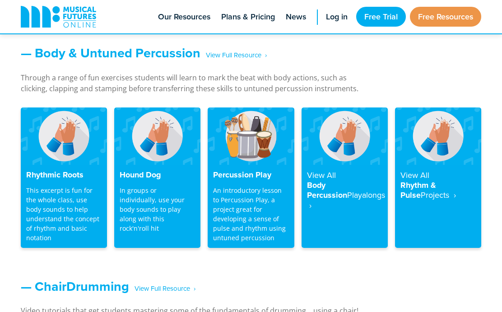 The height and width of the screenshot is (312, 502). I want to click on p: Through a range of fun exercises students will learn to mark the beat with body actions, such as ..., so click(197, 83).